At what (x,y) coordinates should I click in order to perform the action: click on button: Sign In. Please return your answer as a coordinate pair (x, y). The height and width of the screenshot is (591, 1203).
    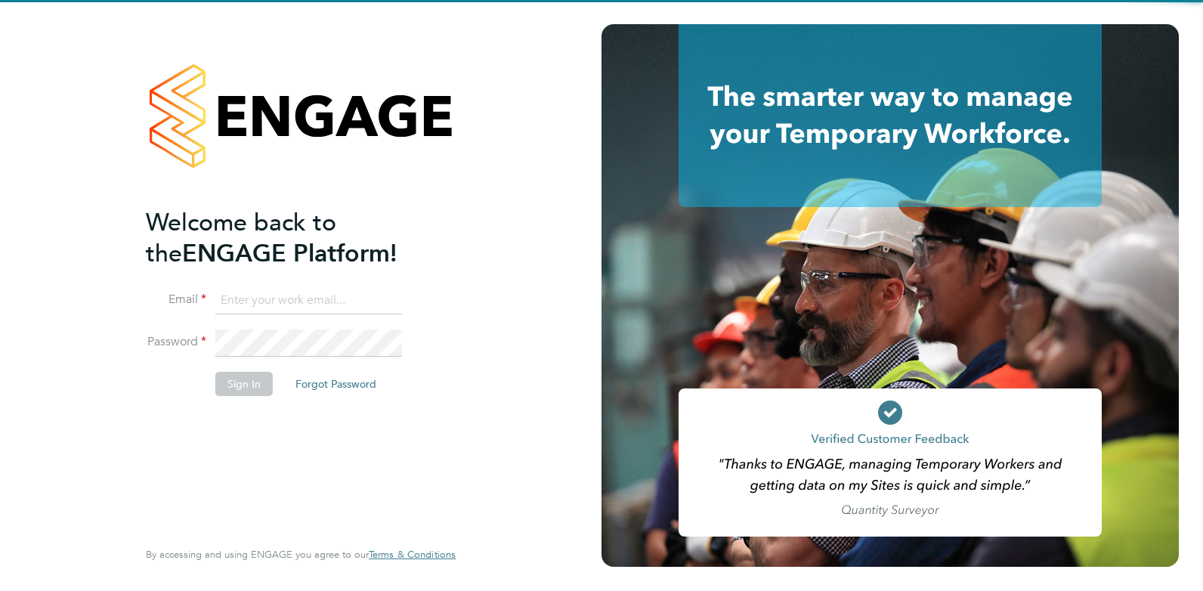
    Looking at the image, I should click on (244, 384).